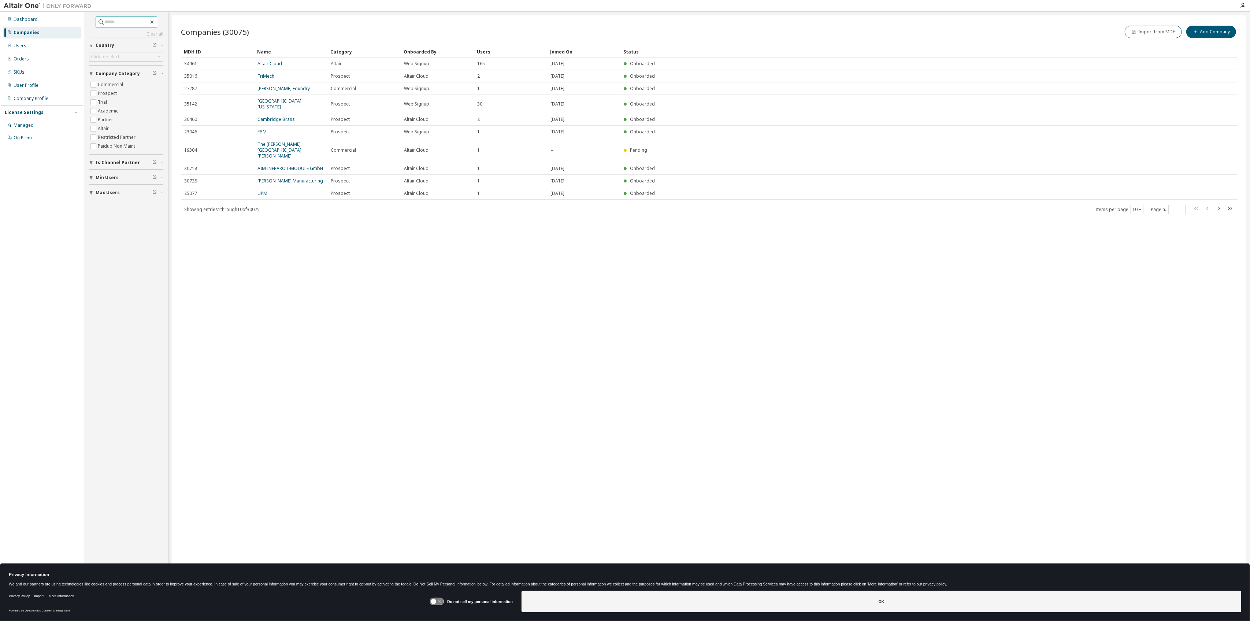 Image resolution: width=1250 pixels, height=621 pixels. Describe the element at coordinates (190, 181) in the screenshot. I see `span: 30728` at that location.